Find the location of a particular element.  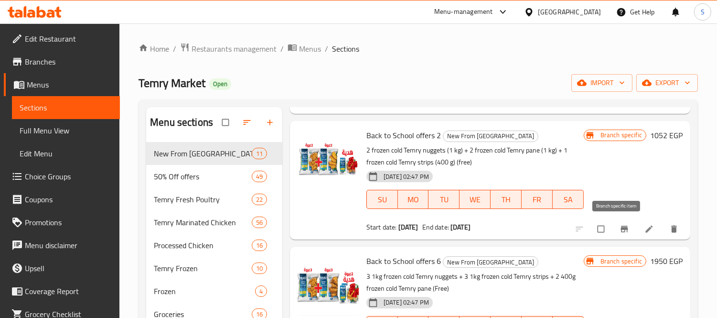

span: Back to School offers 6 is located at coordinates (404, 261).